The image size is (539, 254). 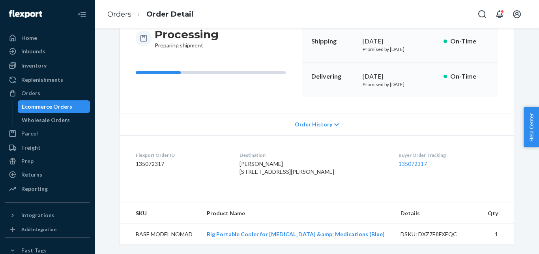 What do you see at coordinates (531, 127) in the screenshot?
I see `span: Help Center` at bounding box center [531, 127].